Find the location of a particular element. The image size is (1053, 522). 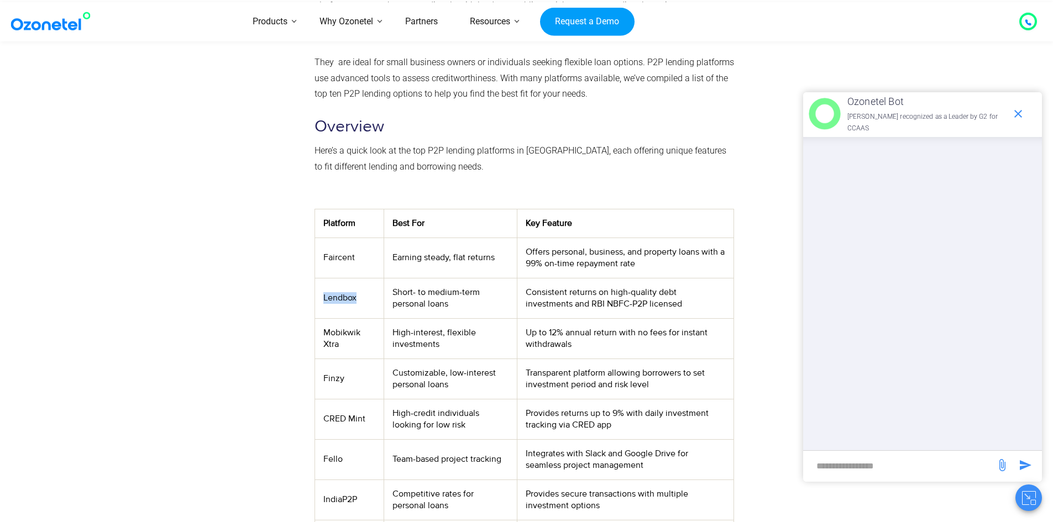

td: Competitive rates for personal loans is located at coordinates (451, 500).